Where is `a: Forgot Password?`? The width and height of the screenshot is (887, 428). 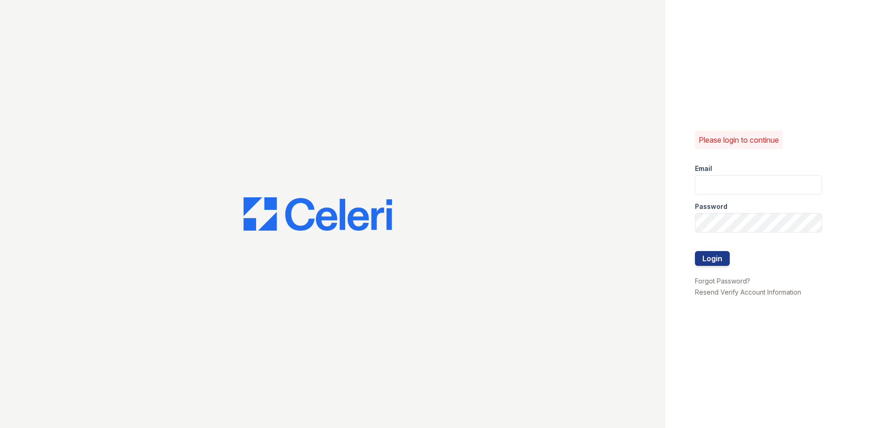 a: Forgot Password? is located at coordinates (722, 281).